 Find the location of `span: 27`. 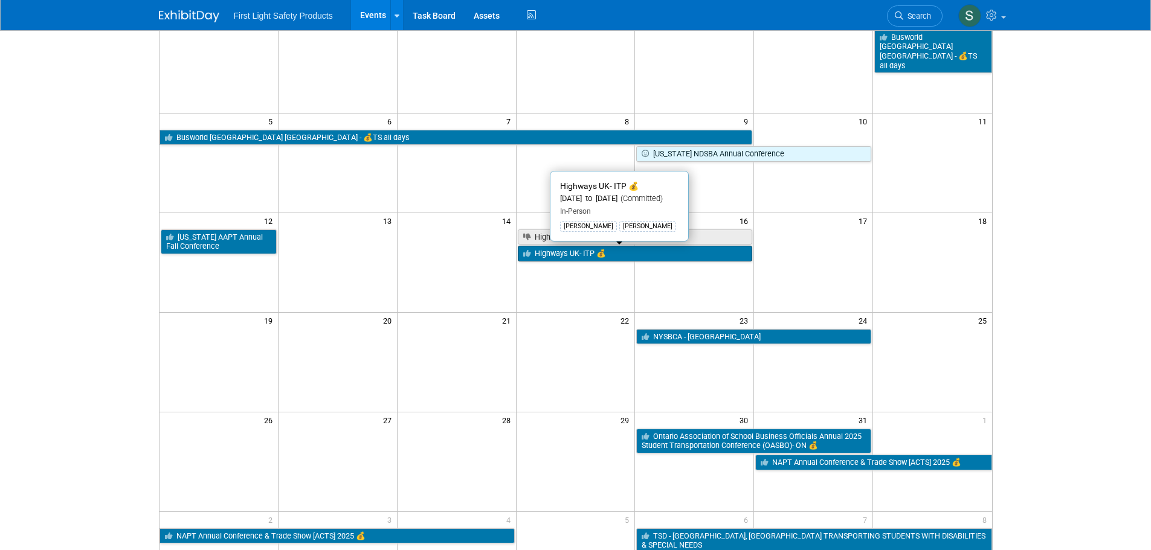

span: 27 is located at coordinates (389, 420).